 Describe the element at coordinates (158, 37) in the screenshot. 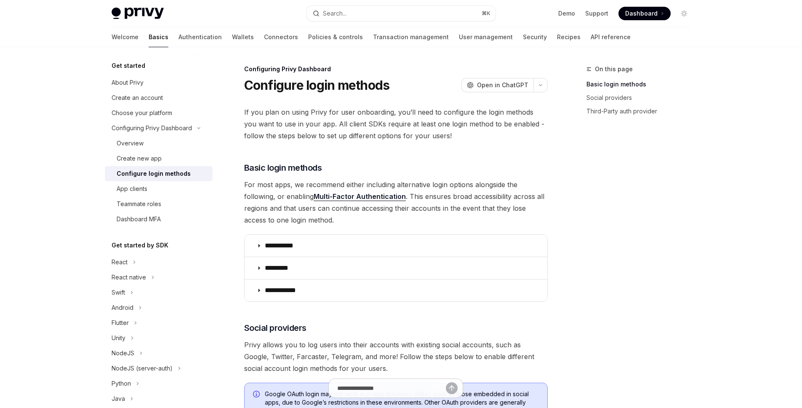

I see `a: Basics` at that location.